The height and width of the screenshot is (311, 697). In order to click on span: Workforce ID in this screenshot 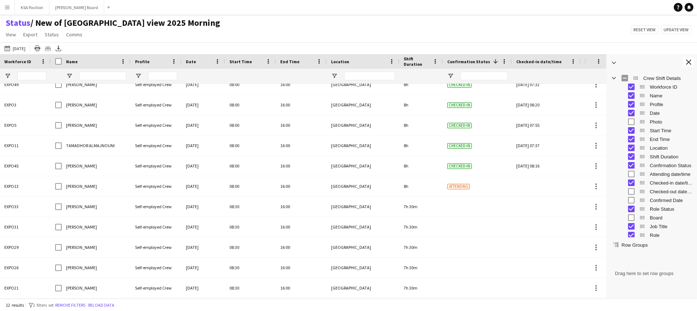, I will do `click(671, 87)`.